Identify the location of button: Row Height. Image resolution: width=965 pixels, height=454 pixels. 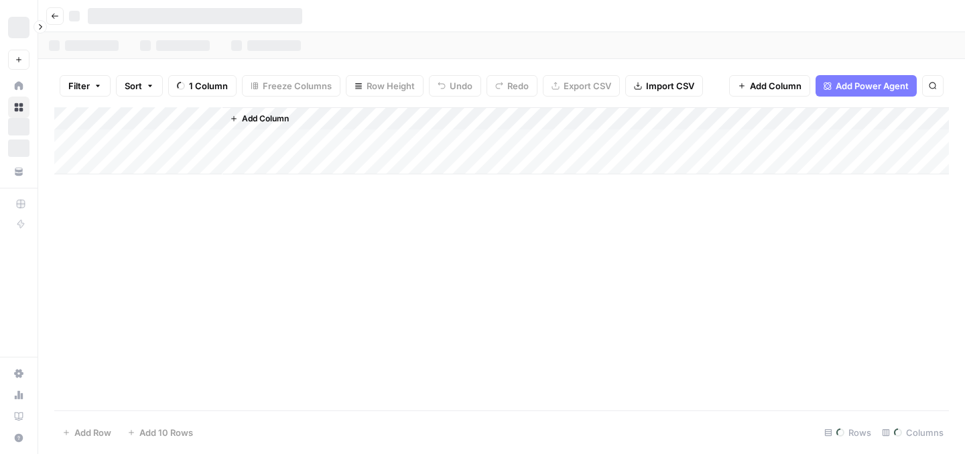
(385, 86).